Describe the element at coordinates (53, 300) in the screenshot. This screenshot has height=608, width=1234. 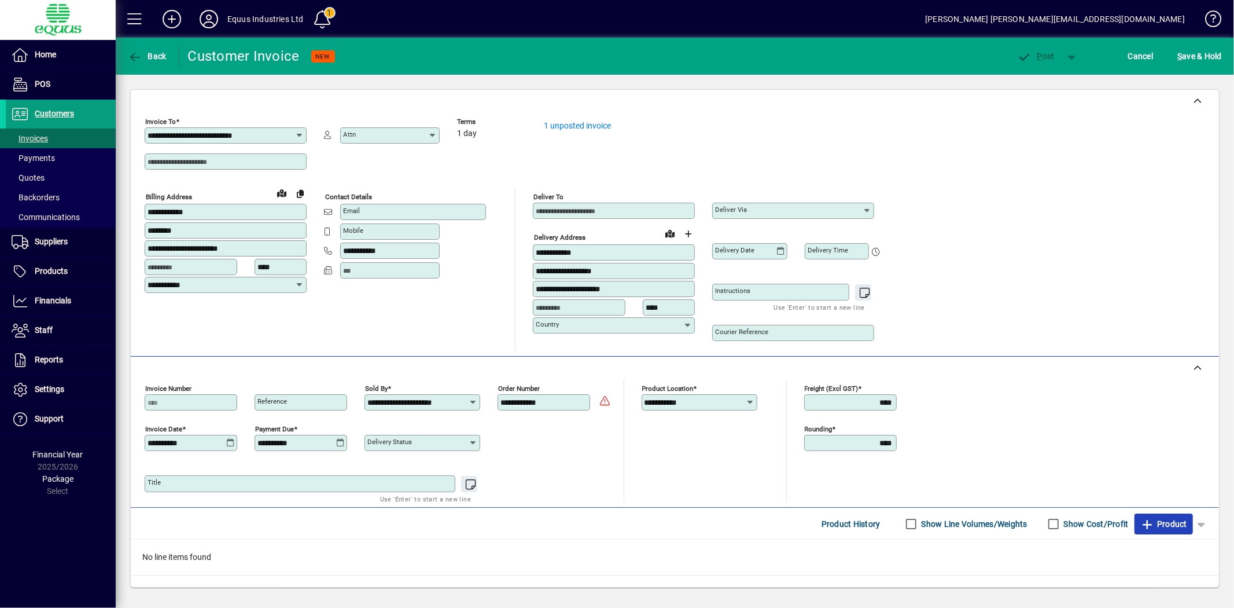
I see `span: Financials` at that location.